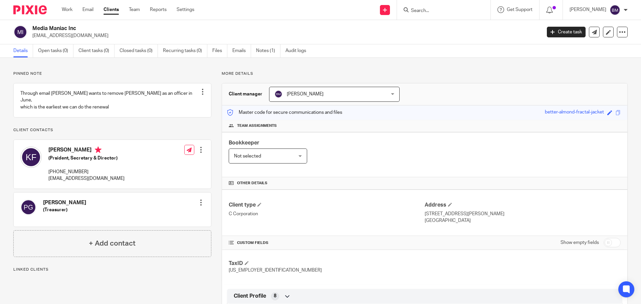  Describe the element at coordinates (134, 10) in the screenshot. I see `a: Team` at that location.